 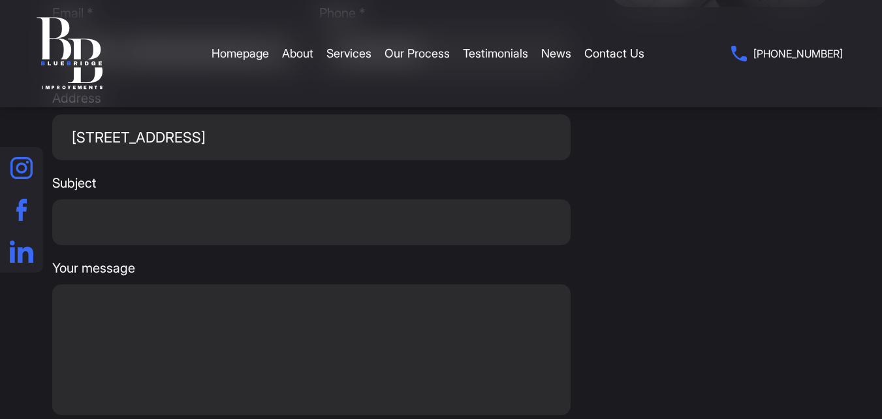 What do you see at coordinates (312, 137) in the screenshot?
I see `input: Address` at bounding box center [312, 137].